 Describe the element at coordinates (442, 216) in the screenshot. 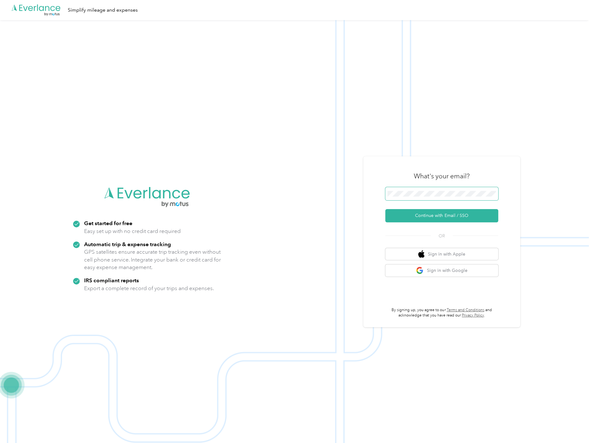

I see `button: Continue with Email / SSO` at that location.